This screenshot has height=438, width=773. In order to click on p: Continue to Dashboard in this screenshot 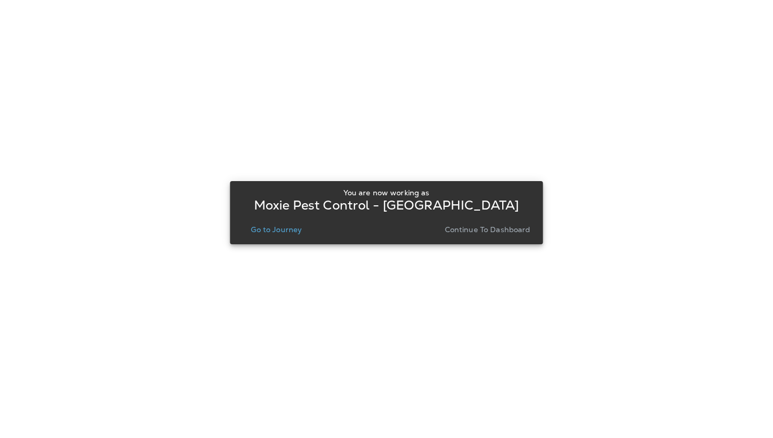, I will do `click(488, 229)`.